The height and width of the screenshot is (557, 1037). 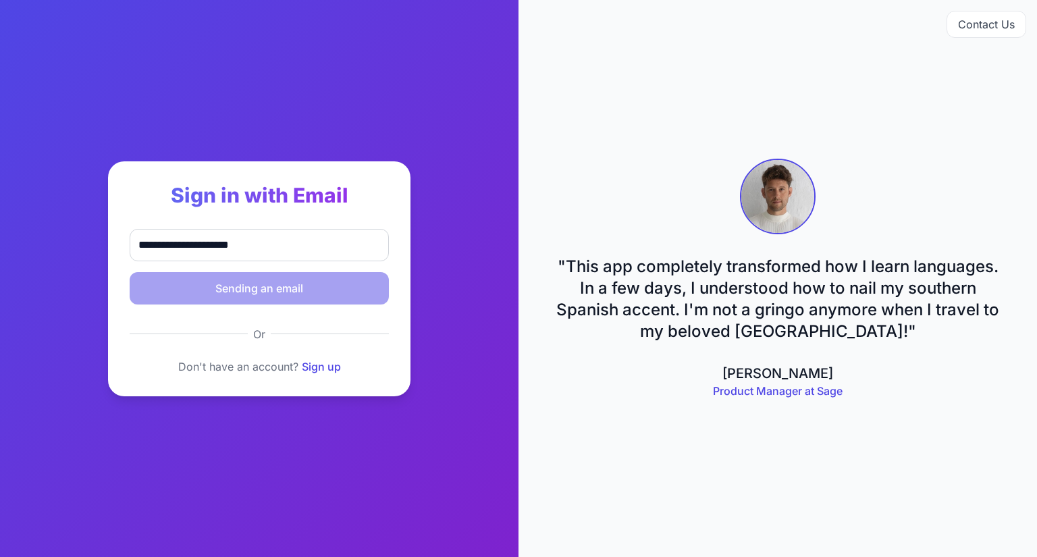 I want to click on button: Sending an email, so click(x=259, y=288).